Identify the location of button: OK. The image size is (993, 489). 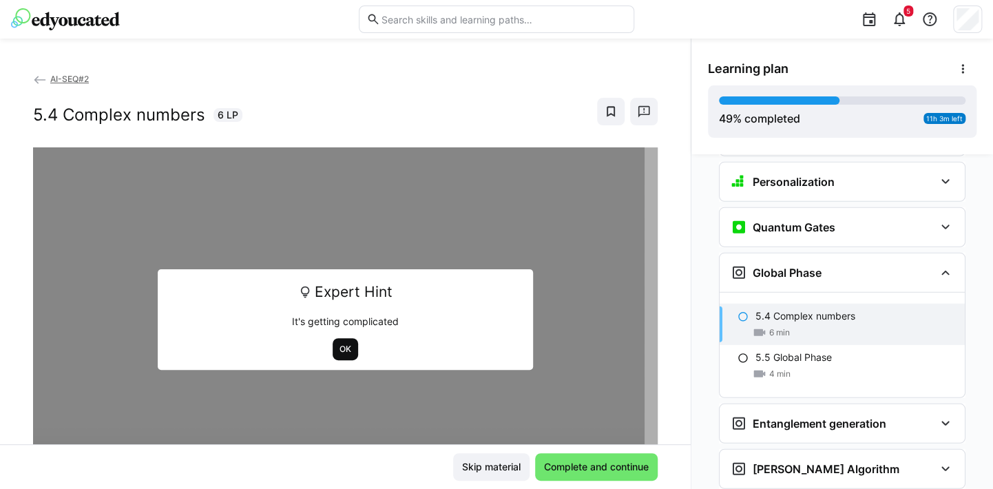
(345, 349).